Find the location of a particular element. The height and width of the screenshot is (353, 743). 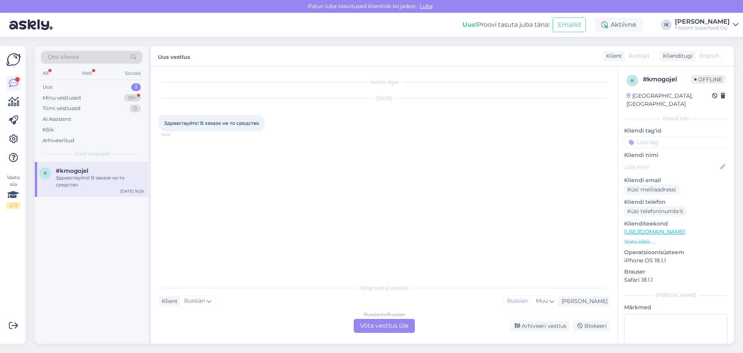

div: Kliendi info is located at coordinates (676, 118).